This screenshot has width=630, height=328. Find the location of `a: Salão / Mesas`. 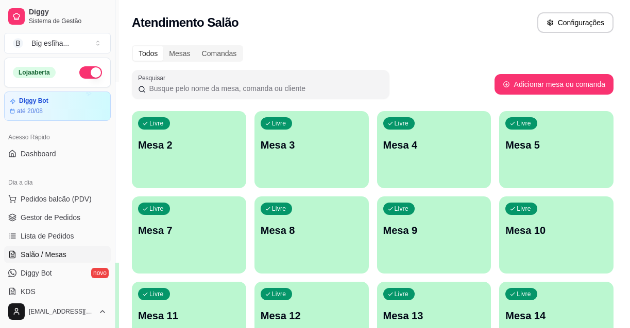

a: Salão / Mesas is located at coordinates (57, 255).